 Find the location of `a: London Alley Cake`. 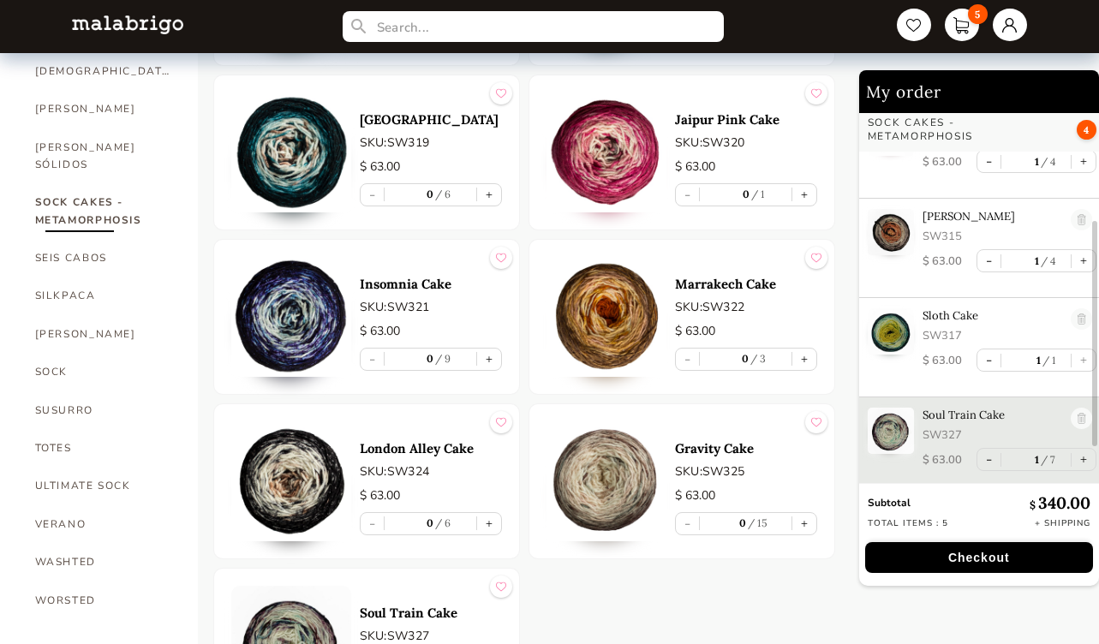

a: London Alley Cake is located at coordinates (431, 448).